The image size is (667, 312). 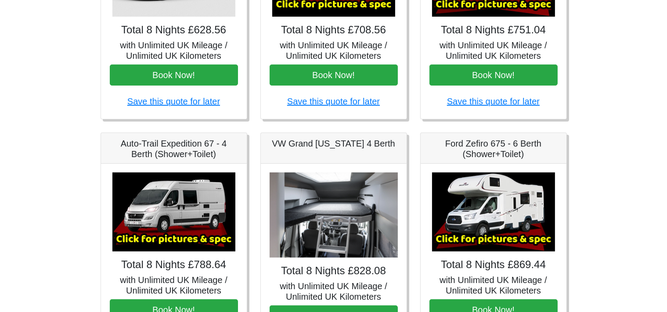 What do you see at coordinates (174, 30) in the screenshot?
I see `h4: Total 8 Nights £628.56` at bounding box center [174, 30].